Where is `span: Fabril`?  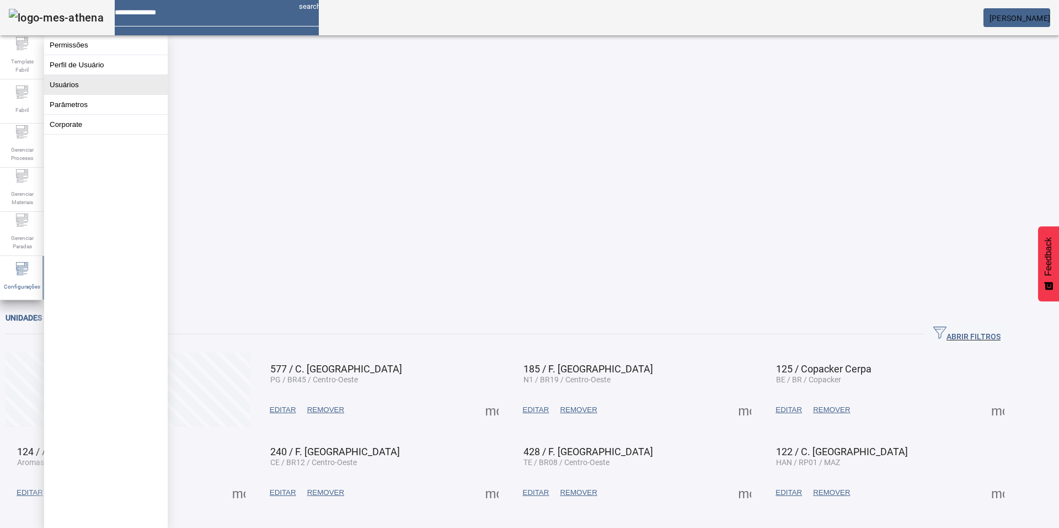 span: Fabril is located at coordinates (22, 110).